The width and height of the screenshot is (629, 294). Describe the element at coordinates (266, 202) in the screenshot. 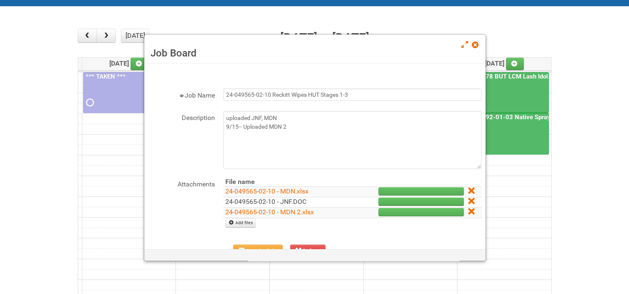

I see `a: 24-049565-02-10 - JNF.DOC` at that location.